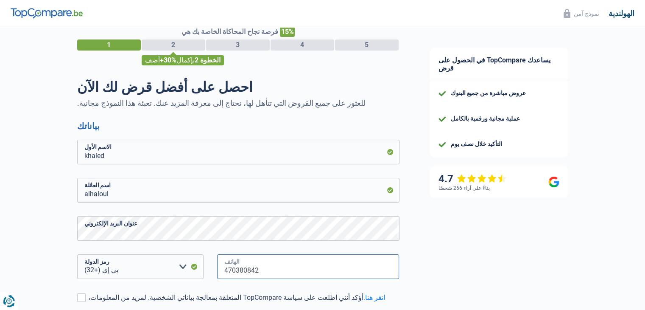 This screenshot has width=645, height=310. I want to click on font: احصل على أفضل قرض لك الآن, so click(165, 87).